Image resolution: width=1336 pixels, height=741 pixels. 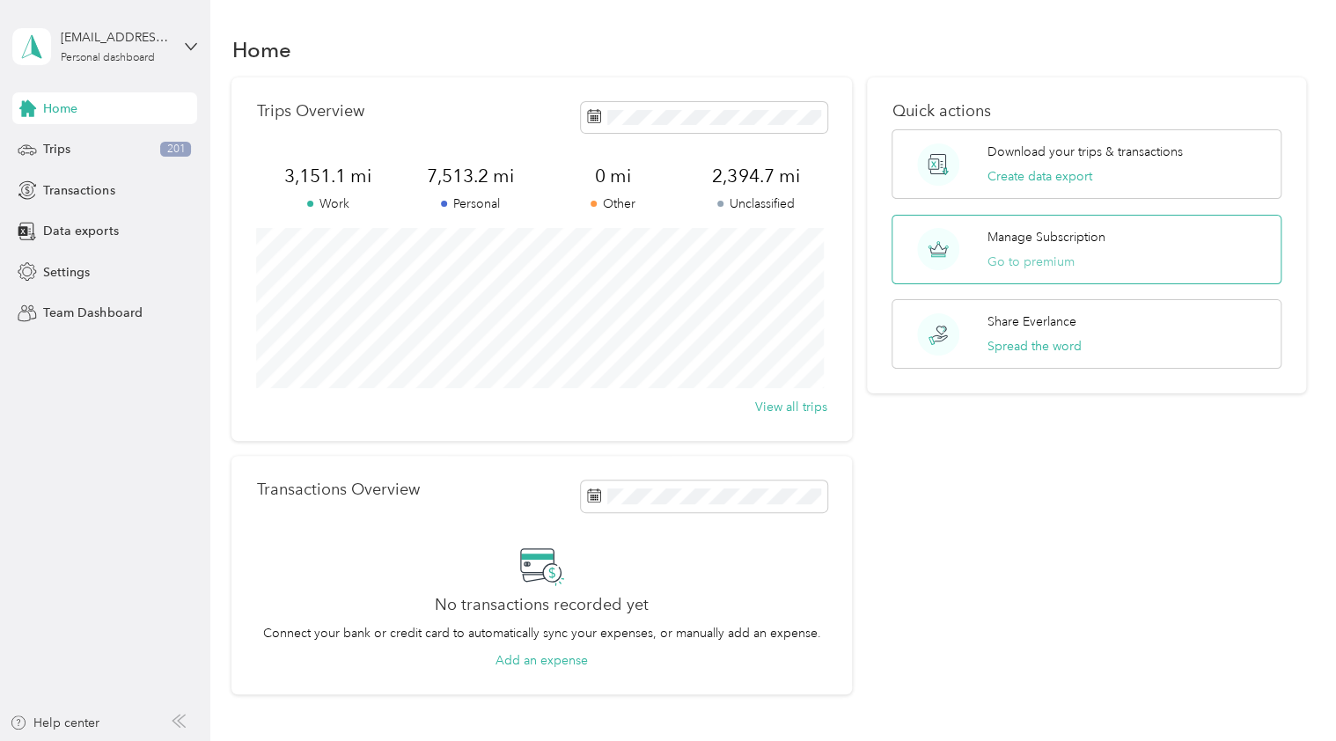 I want to click on p: Trips Overview, so click(x=310, y=111).